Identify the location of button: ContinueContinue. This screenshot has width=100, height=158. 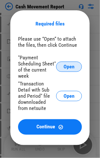
(50, 127).